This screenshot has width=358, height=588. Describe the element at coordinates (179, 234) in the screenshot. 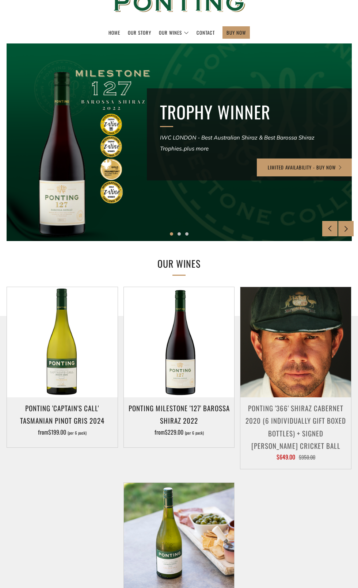

I see `button: 2` at that location.